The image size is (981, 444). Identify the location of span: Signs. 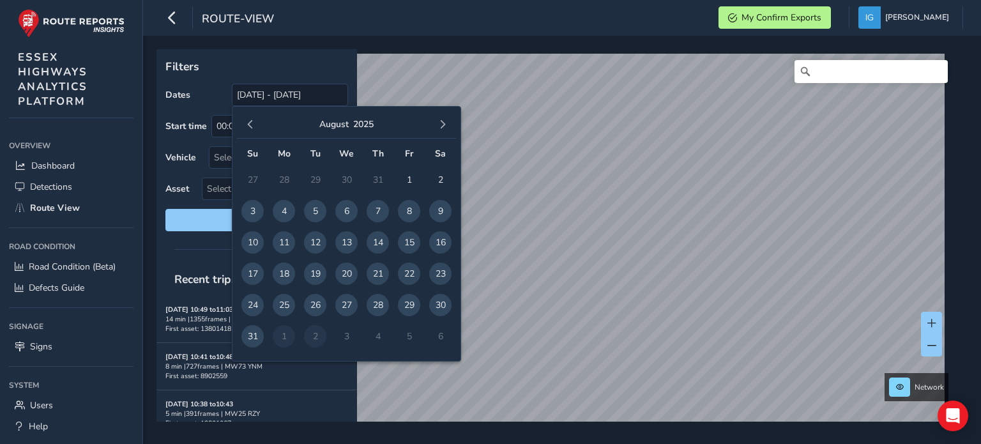
(41, 346).